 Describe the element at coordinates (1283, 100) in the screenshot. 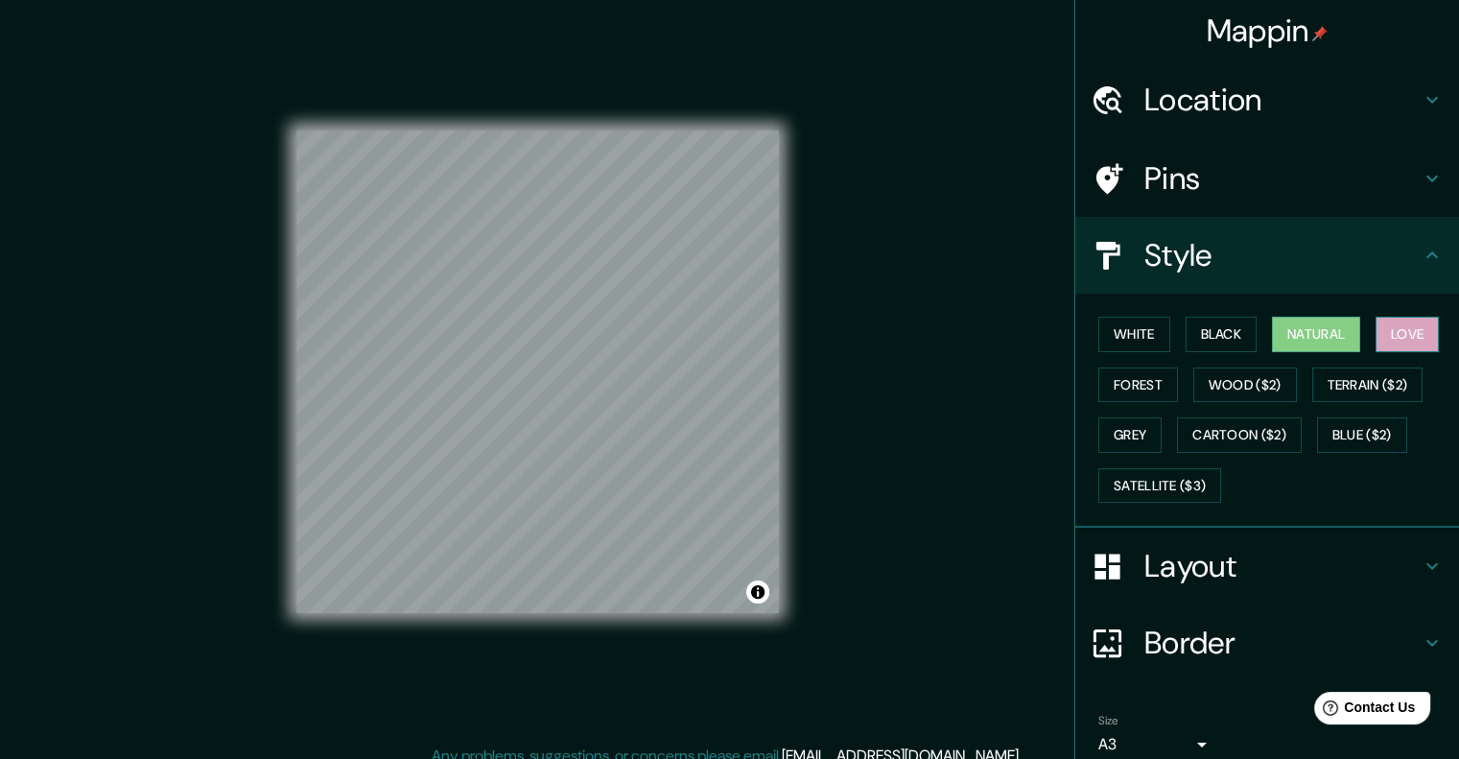

I see `h4: Location` at that location.